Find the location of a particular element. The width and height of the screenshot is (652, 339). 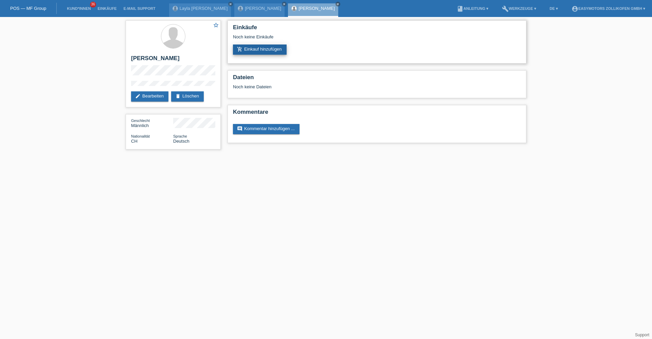

a: DE ▾ is located at coordinates (554, 8).